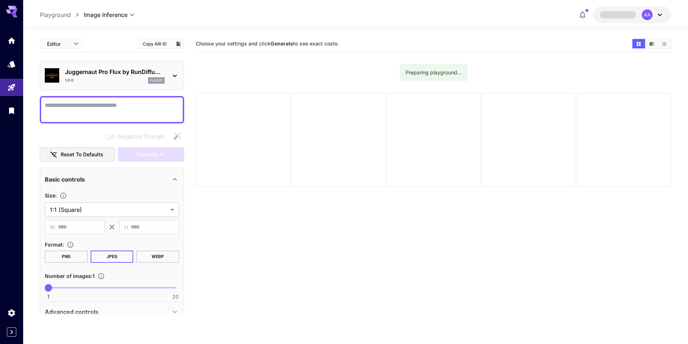 Image resolution: width=688 pixels, height=344 pixels. What do you see at coordinates (55, 15) in the screenshot?
I see `p: Playground` at bounding box center [55, 15].